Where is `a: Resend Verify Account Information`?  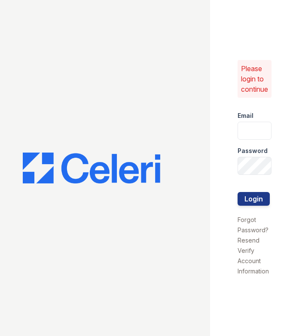 a: Resend Verify Account Information is located at coordinates (253, 256).